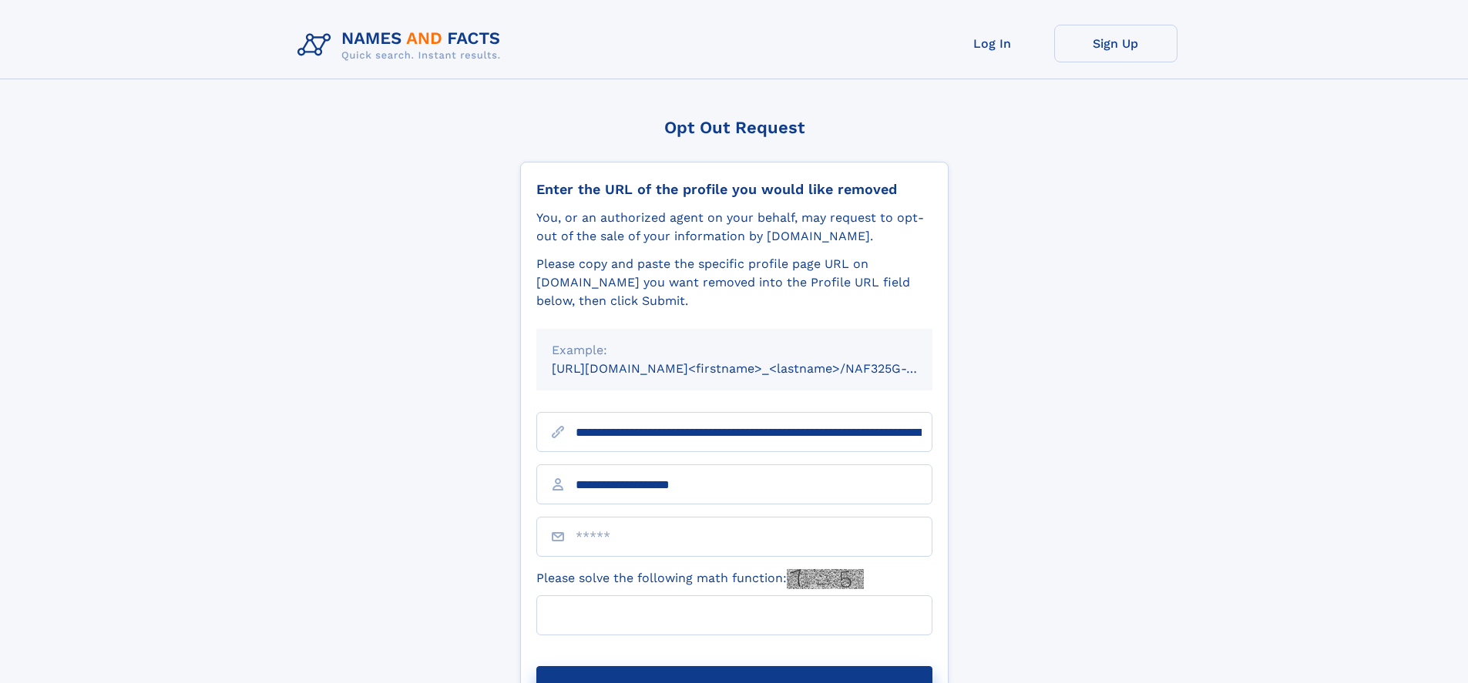  I want to click on div: Opt Out Request, so click(734, 127).